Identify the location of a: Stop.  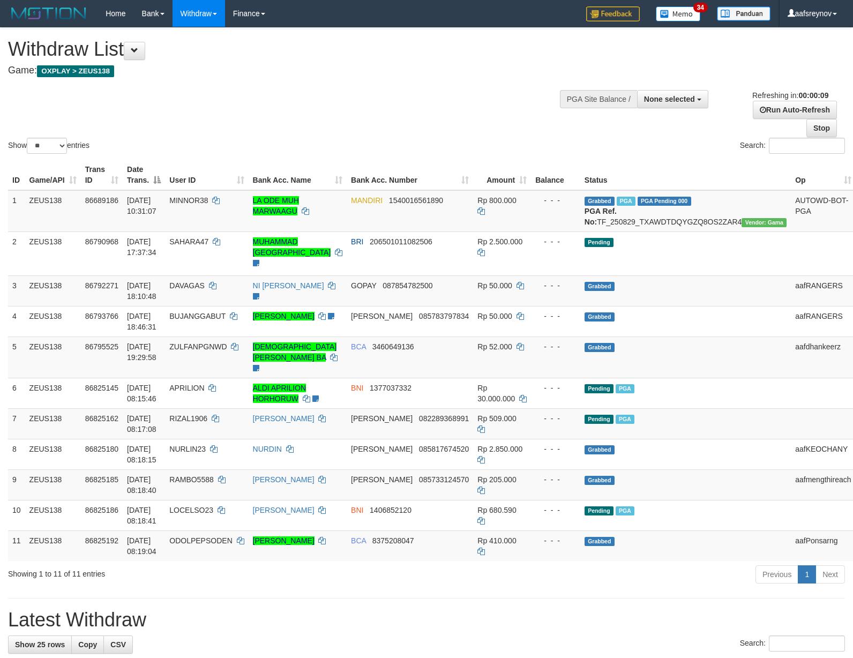
(821, 128).